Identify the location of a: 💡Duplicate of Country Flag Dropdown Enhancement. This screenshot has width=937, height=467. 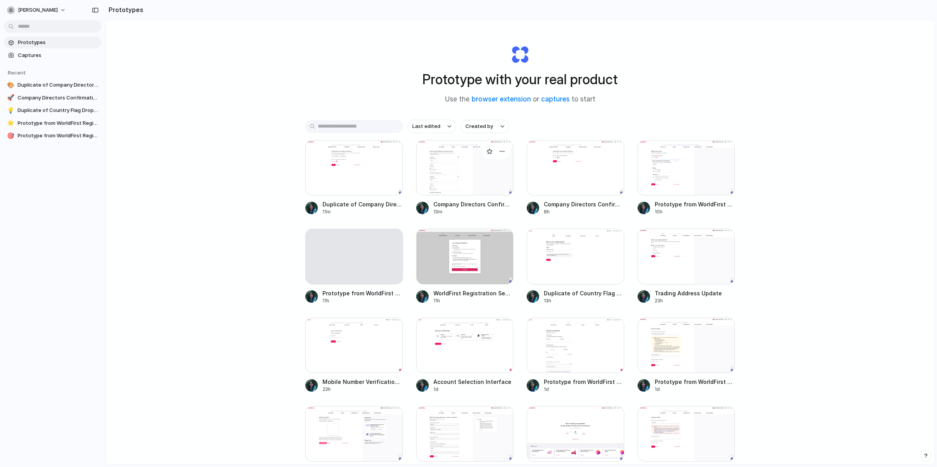
(53, 110).